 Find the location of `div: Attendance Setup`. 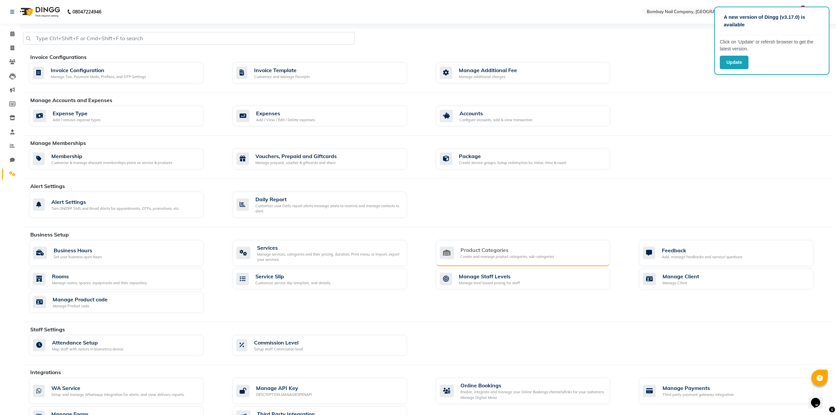

div: Attendance Setup is located at coordinates (88, 342).